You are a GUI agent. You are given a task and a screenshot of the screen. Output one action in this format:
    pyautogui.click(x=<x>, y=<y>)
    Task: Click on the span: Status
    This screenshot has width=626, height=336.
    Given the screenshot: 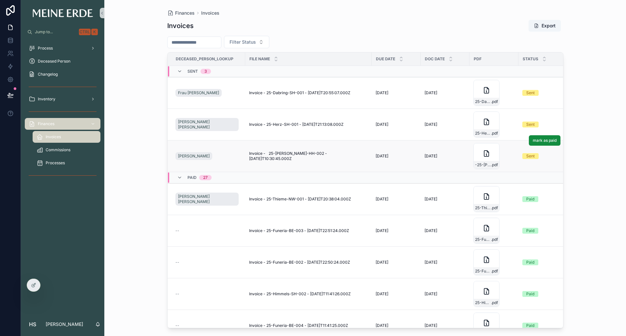 What is the action you would take?
    pyautogui.click(x=531, y=59)
    